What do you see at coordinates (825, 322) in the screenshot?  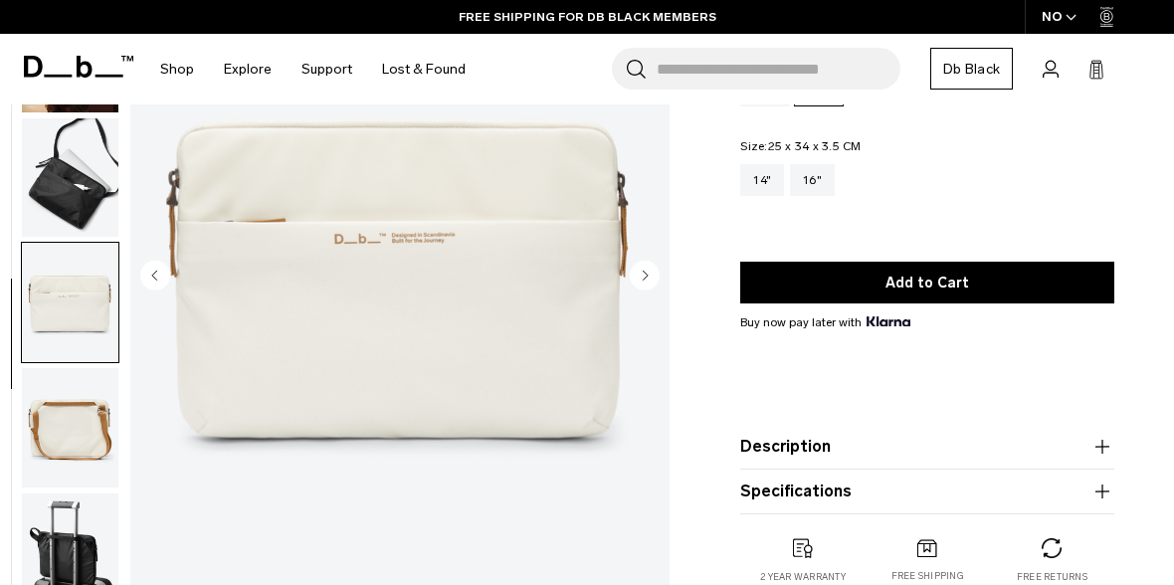 I see `span: Buy now pay later with` at bounding box center [825, 322].